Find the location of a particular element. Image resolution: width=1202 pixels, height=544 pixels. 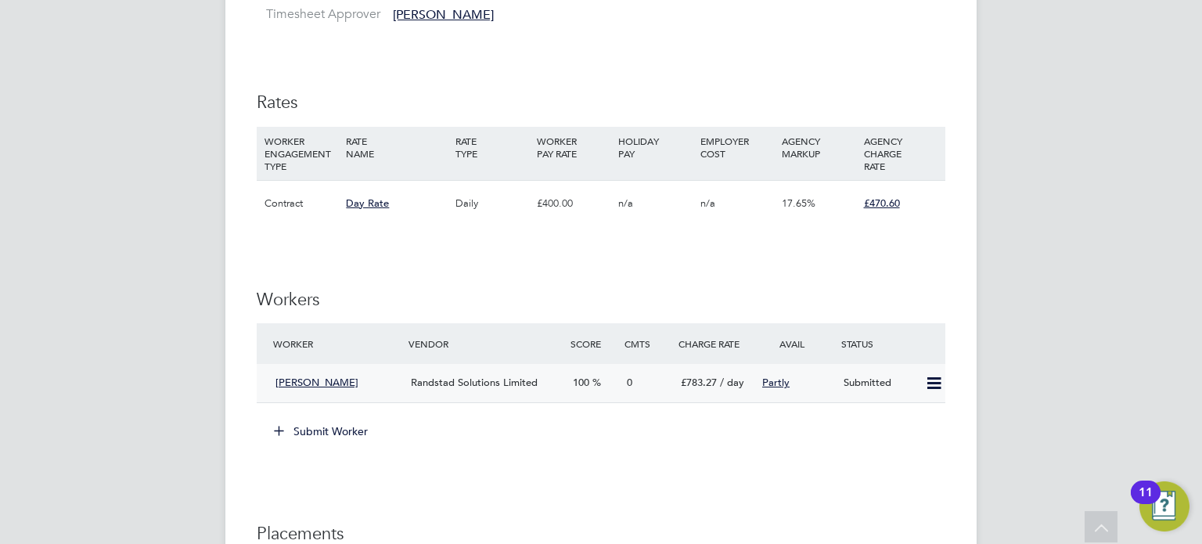

div: Contract is located at coordinates (301, 203).